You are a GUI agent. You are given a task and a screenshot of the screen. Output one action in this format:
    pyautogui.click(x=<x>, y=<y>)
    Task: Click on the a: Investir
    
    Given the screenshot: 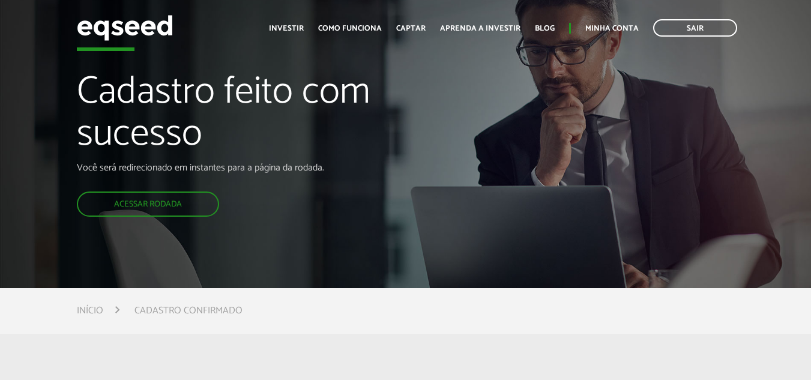 What is the action you would take?
    pyautogui.click(x=286, y=28)
    